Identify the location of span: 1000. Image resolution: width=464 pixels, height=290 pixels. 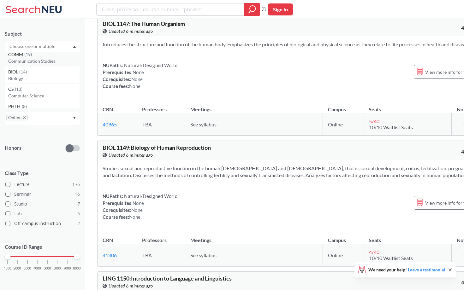
(8, 269).